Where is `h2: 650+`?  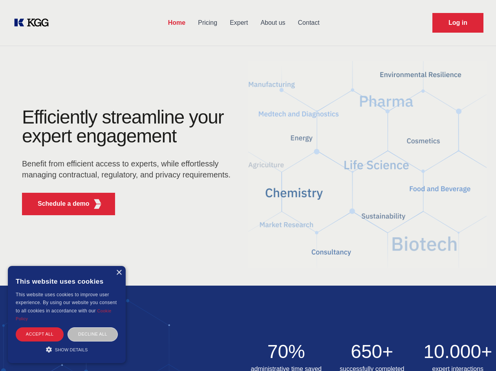
h2: 650+ is located at coordinates (372, 351).